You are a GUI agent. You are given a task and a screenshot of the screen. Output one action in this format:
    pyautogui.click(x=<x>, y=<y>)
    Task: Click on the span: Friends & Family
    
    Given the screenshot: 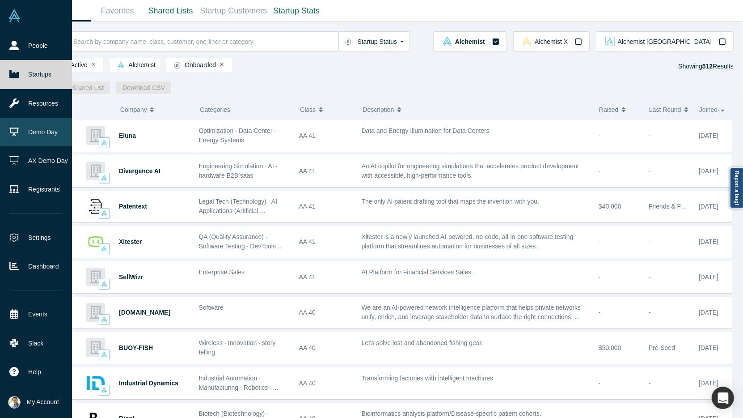 What is the action you would take?
    pyautogui.click(x=672, y=206)
    